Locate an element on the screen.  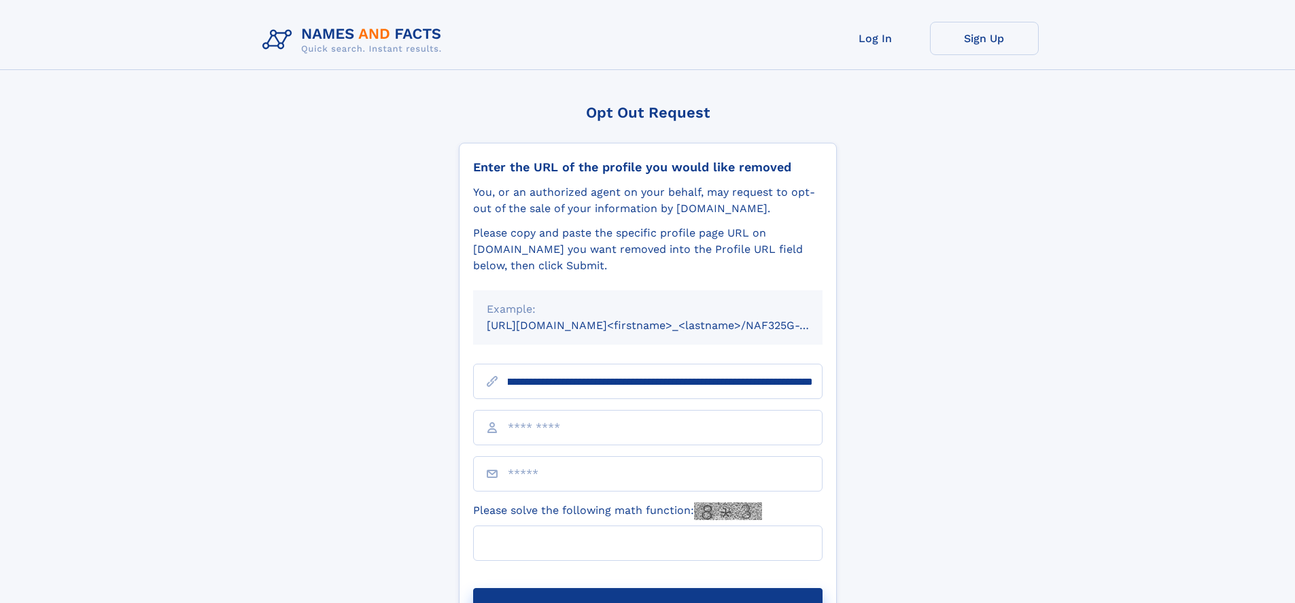
label: Please solve the following math function: is located at coordinates (617, 511).